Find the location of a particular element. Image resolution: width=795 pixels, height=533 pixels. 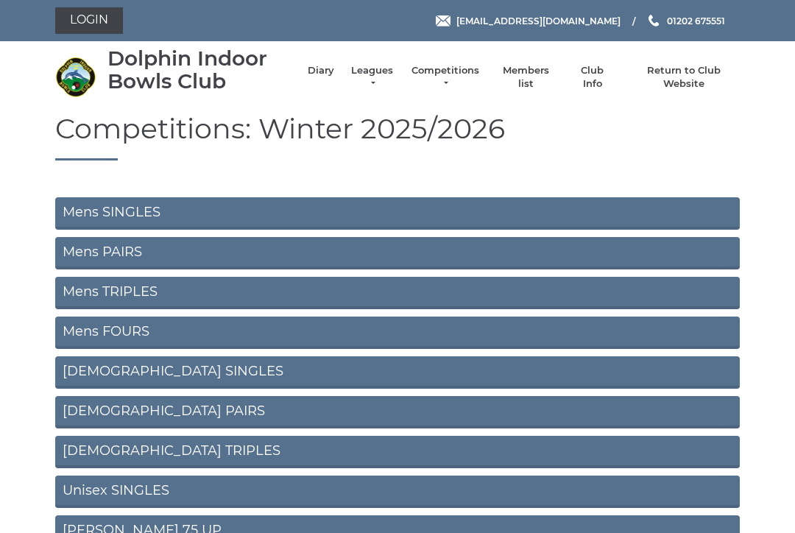

a: Phone us 01202 675551 is located at coordinates (686, 21).